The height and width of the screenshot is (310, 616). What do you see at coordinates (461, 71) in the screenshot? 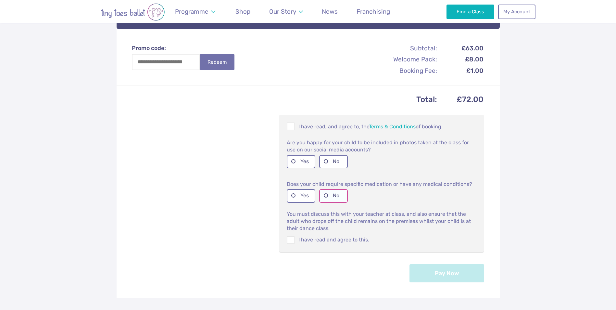
I see `td: £1.00` at bounding box center [461, 71].